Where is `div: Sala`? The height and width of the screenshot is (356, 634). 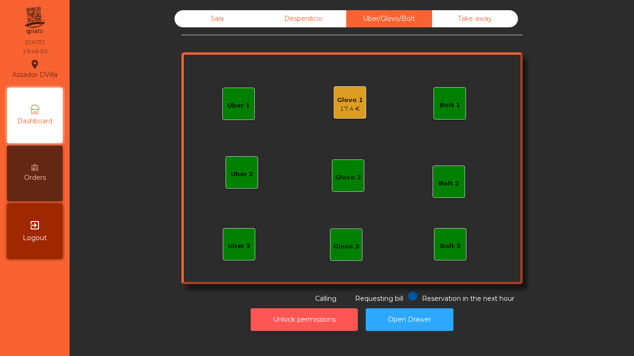
div: Sala is located at coordinates (217, 19).